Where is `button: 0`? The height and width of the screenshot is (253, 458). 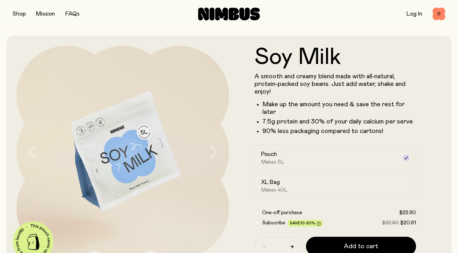 button: 0 is located at coordinates (439, 14).